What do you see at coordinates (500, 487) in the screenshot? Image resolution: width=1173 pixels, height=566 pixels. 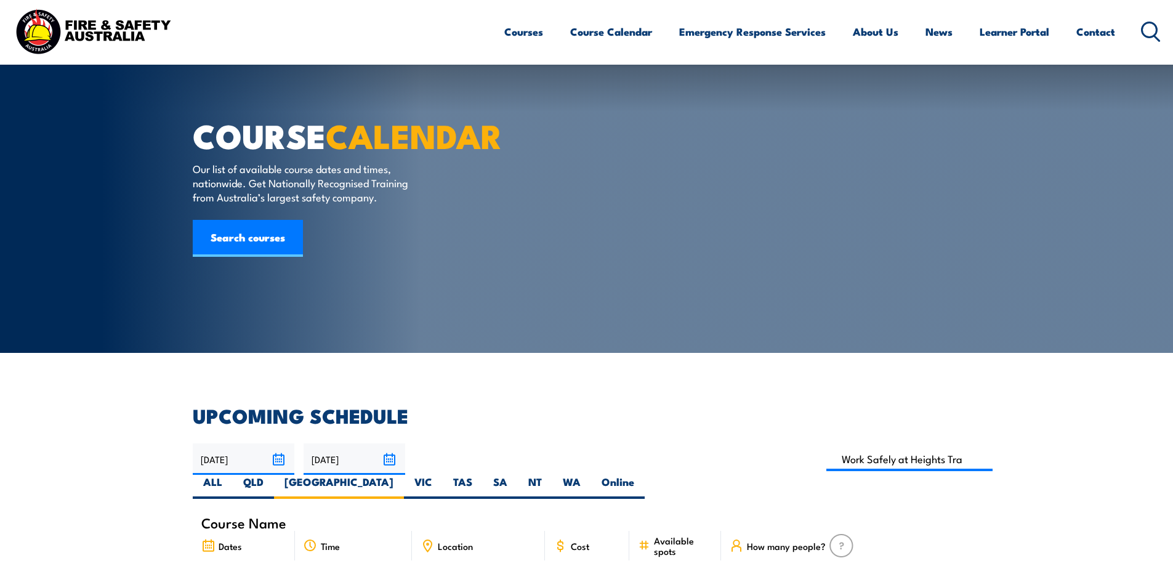 I see `label: SA` at bounding box center [500, 487].